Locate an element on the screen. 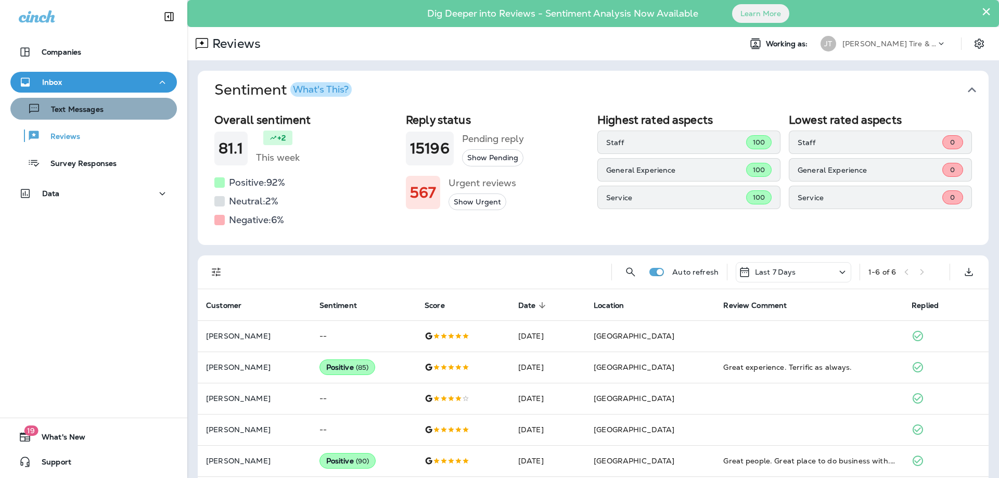 The height and width of the screenshot is (478, 999). h2: Overall sentiment is located at coordinates (306, 120).